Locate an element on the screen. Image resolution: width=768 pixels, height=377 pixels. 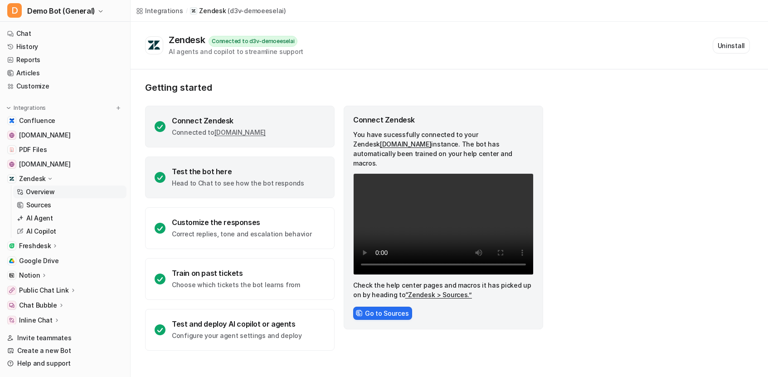
img: PDF Files is located at coordinates (12, 150).